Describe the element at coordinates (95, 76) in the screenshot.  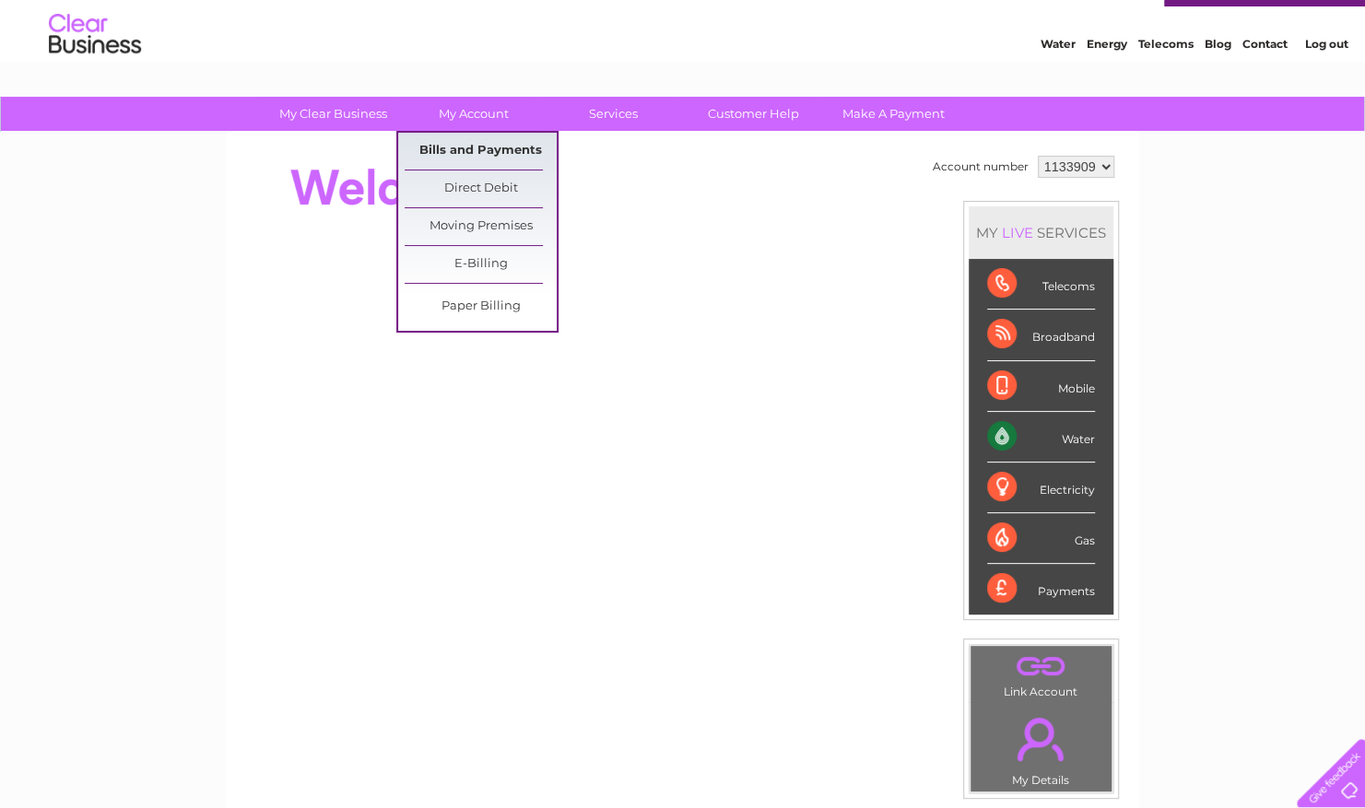
I see `img: logo.png` at that location.